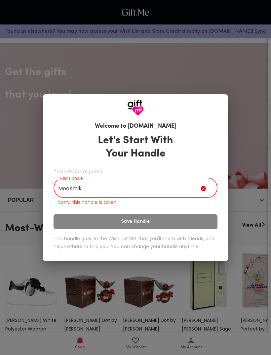  I want to click on p: Sorry, this handle is taken., so click(135, 202).